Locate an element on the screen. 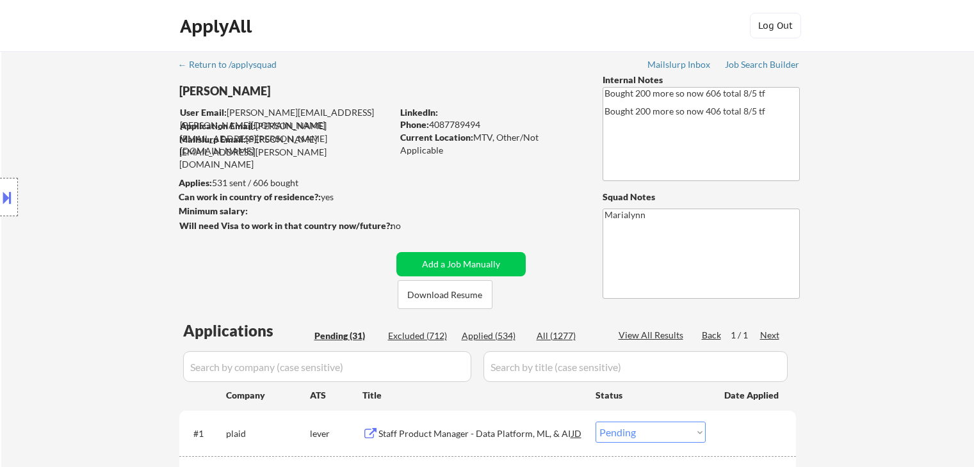  strong: LinkedIn: is located at coordinates (419, 112).